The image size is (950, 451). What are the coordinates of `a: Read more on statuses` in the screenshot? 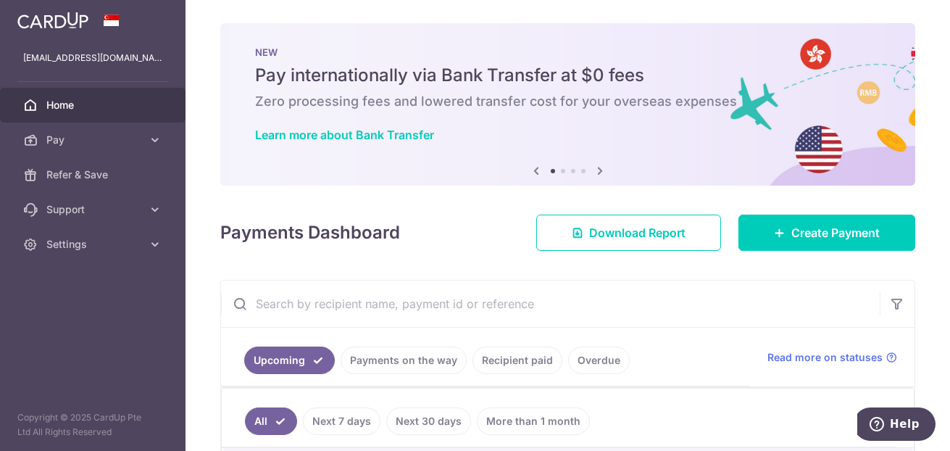 It's located at (832, 357).